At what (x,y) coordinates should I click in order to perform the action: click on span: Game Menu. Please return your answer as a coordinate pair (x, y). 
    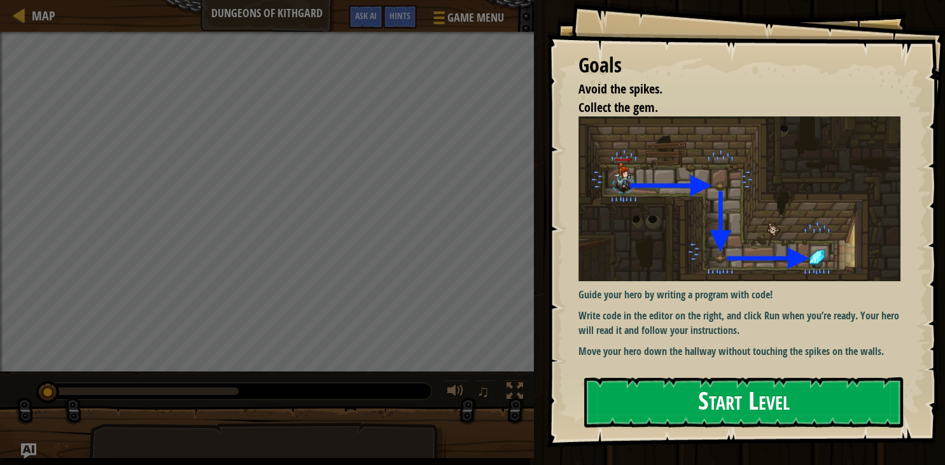
    Looking at the image, I should click on (475, 18).